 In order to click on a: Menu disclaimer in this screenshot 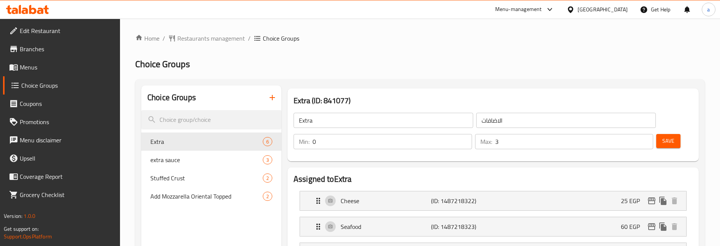, I will do `click(62, 140)`.